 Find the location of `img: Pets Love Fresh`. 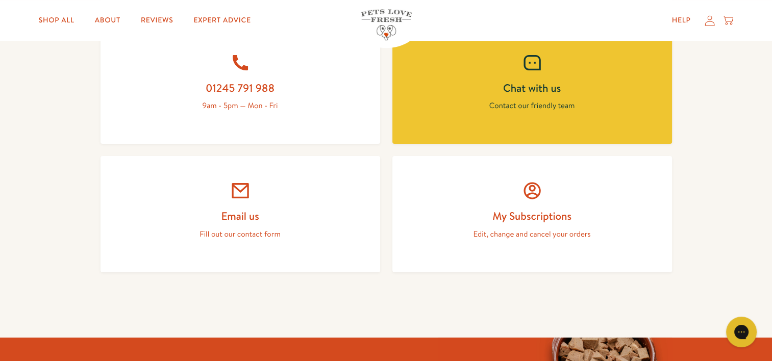

img: Pets Love Fresh is located at coordinates (386, 24).